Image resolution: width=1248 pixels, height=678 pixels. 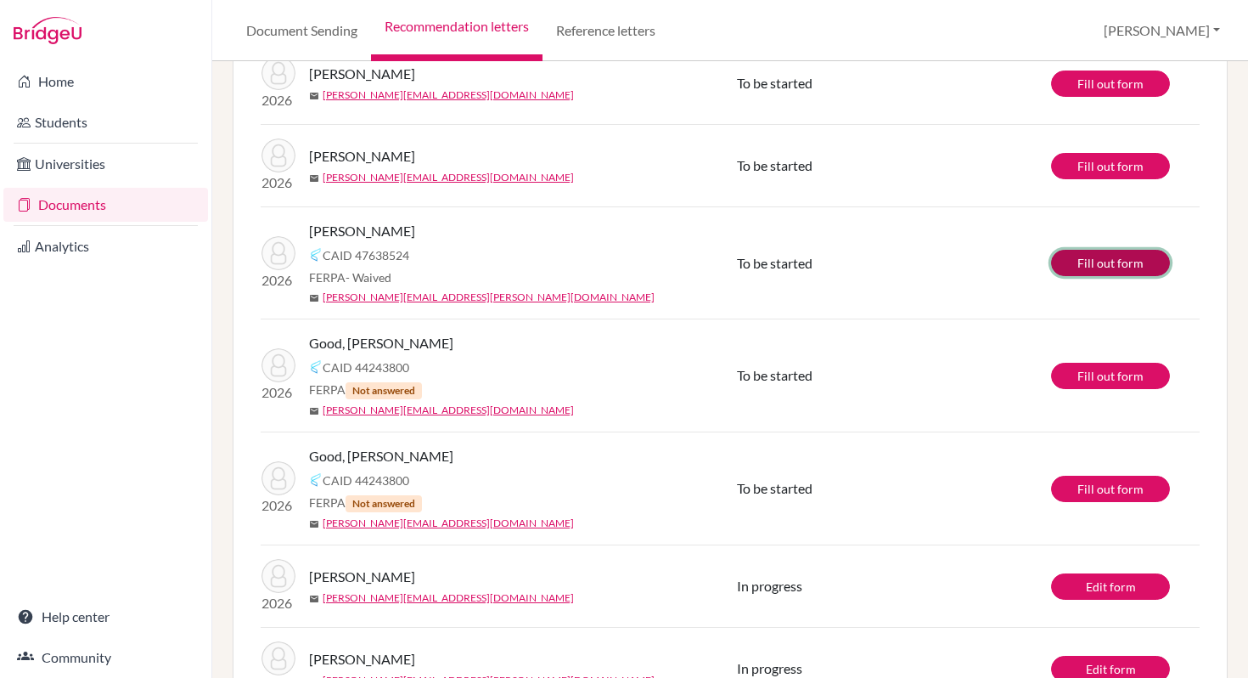 I want to click on span: CAID 47638524, so click(x=366, y=255).